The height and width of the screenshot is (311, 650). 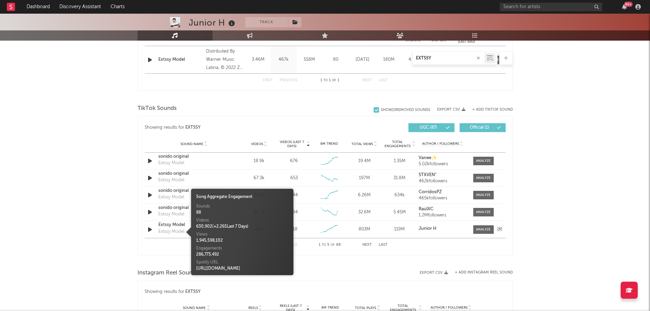 I want to click on strong: Junior H, so click(x=428, y=228).